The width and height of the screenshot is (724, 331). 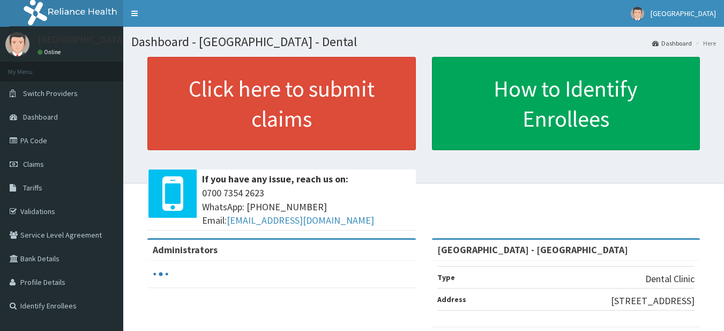 What do you see at coordinates (281, 103) in the screenshot?
I see `a: Click here to submit claims` at bounding box center [281, 103].